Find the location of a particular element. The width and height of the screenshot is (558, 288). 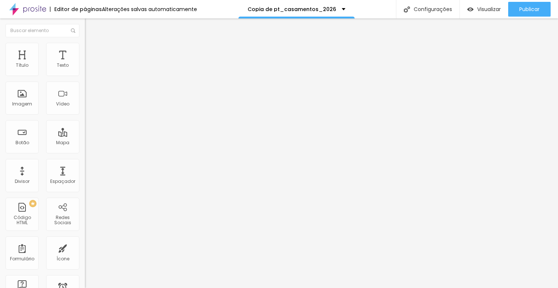

p: Copia de pt_casamentos_2026 is located at coordinates (292, 9).